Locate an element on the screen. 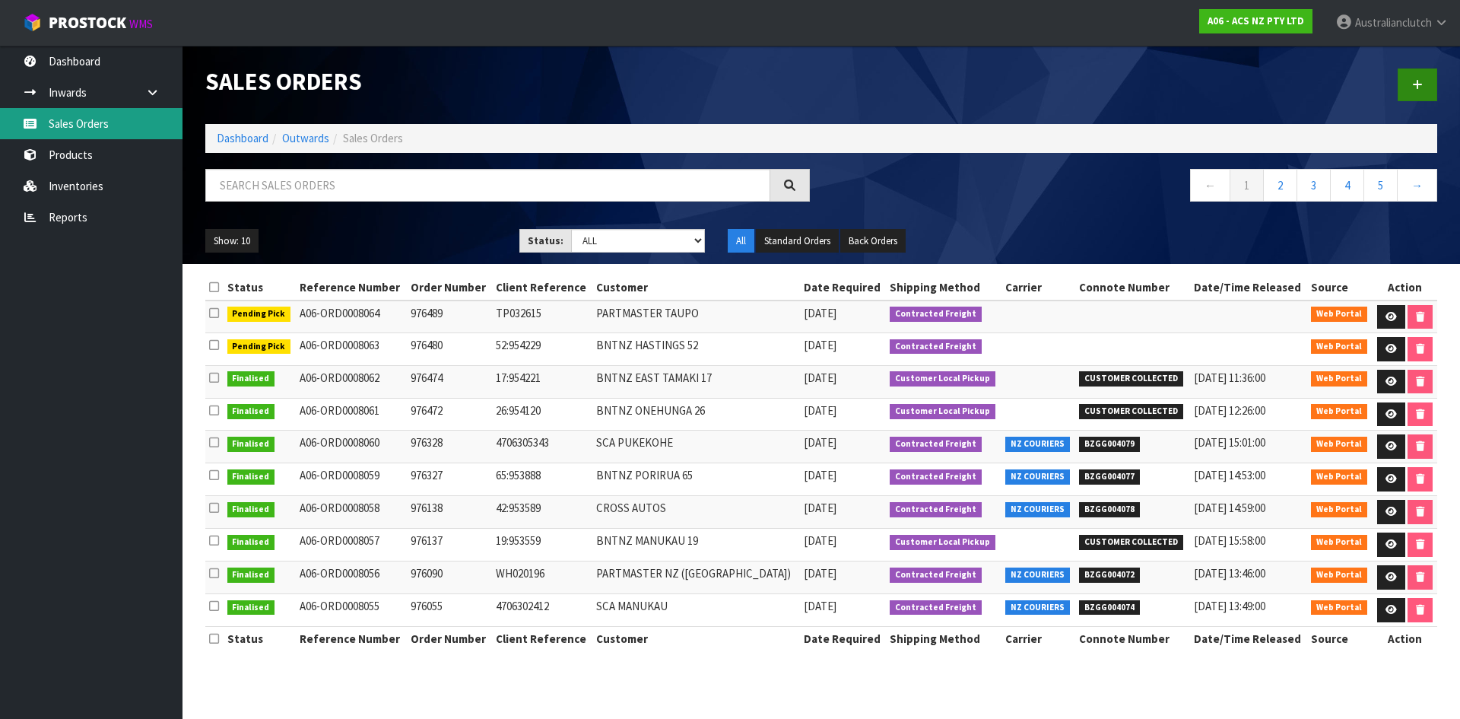 The height and width of the screenshot is (719, 1460). a: 5 is located at coordinates (1380, 185).